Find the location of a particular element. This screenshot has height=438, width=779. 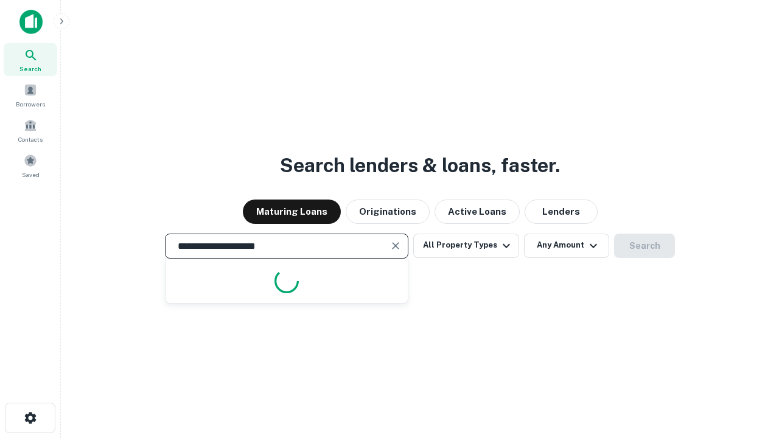

a: Search is located at coordinates (30, 60).